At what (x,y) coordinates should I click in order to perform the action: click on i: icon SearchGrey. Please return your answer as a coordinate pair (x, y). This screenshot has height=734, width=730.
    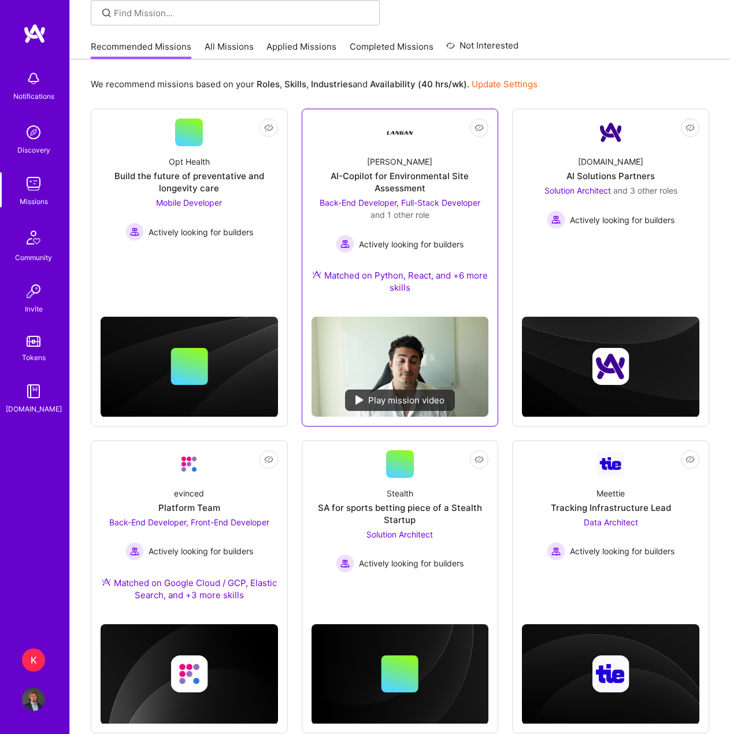
    Looking at the image, I should click on (106, 13).